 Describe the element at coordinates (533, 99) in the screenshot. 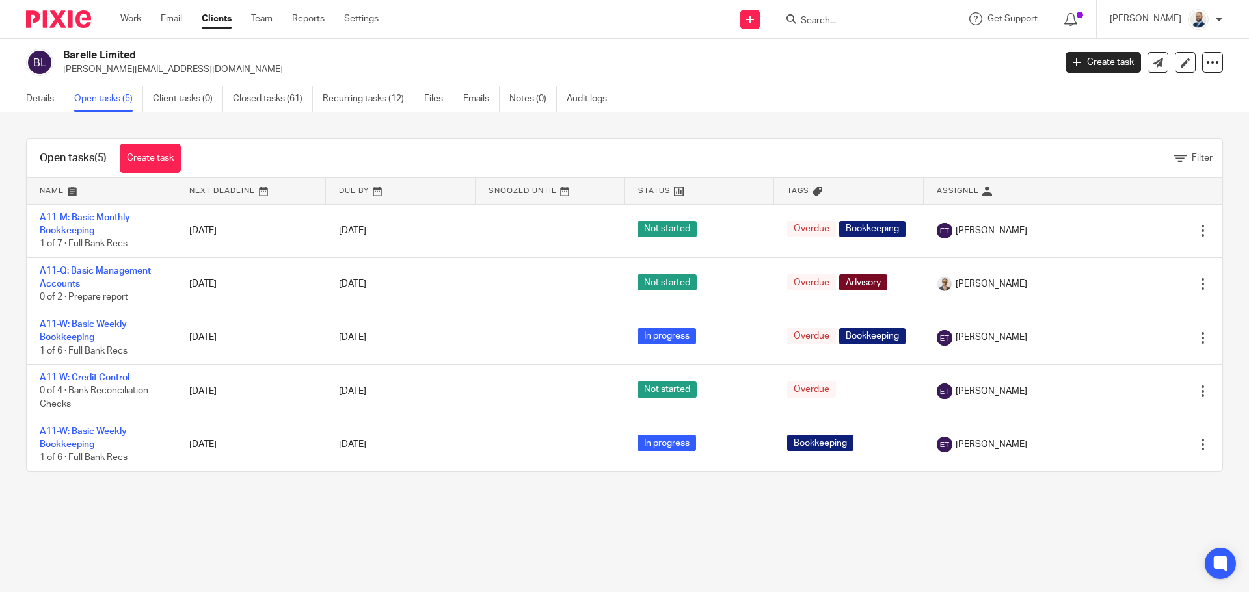

I see `a: Notes (0)` at that location.